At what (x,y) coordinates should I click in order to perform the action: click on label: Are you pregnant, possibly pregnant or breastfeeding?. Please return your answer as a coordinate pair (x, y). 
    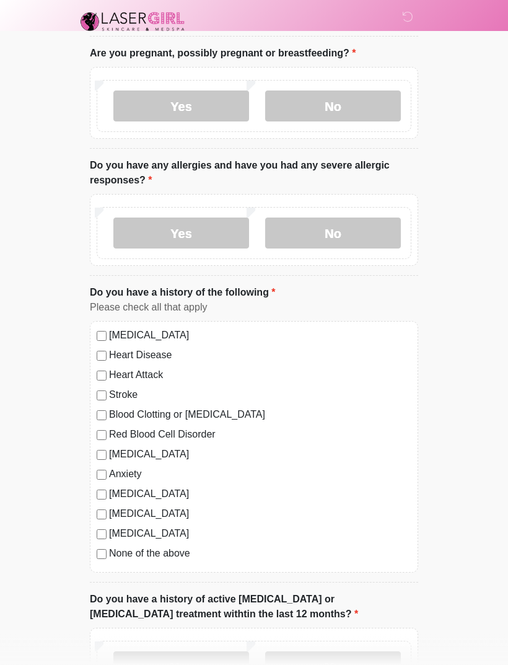
    Looking at the image, I should click on (223, 54).